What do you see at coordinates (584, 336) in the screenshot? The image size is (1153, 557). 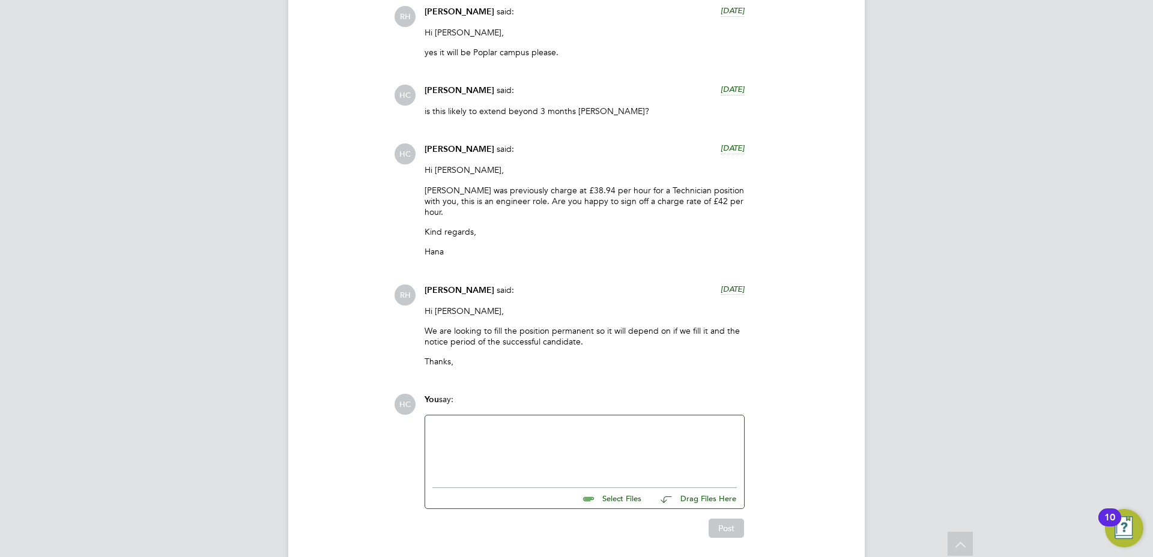 I see `p: We are looking to fill the position permanent so it will depend on if we fill it and the notice p...` at bounding box center [584, 336].